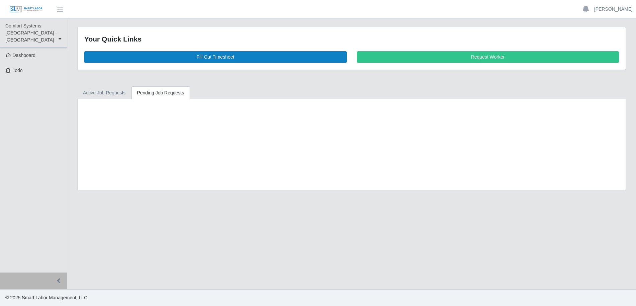 Image resolution: width=636 pixels, height=306 pixels. Describe the element at coordinates (46, 297) in the screenshot. I see `span: © 2025 Smart Labor Management, LLC` at that location.